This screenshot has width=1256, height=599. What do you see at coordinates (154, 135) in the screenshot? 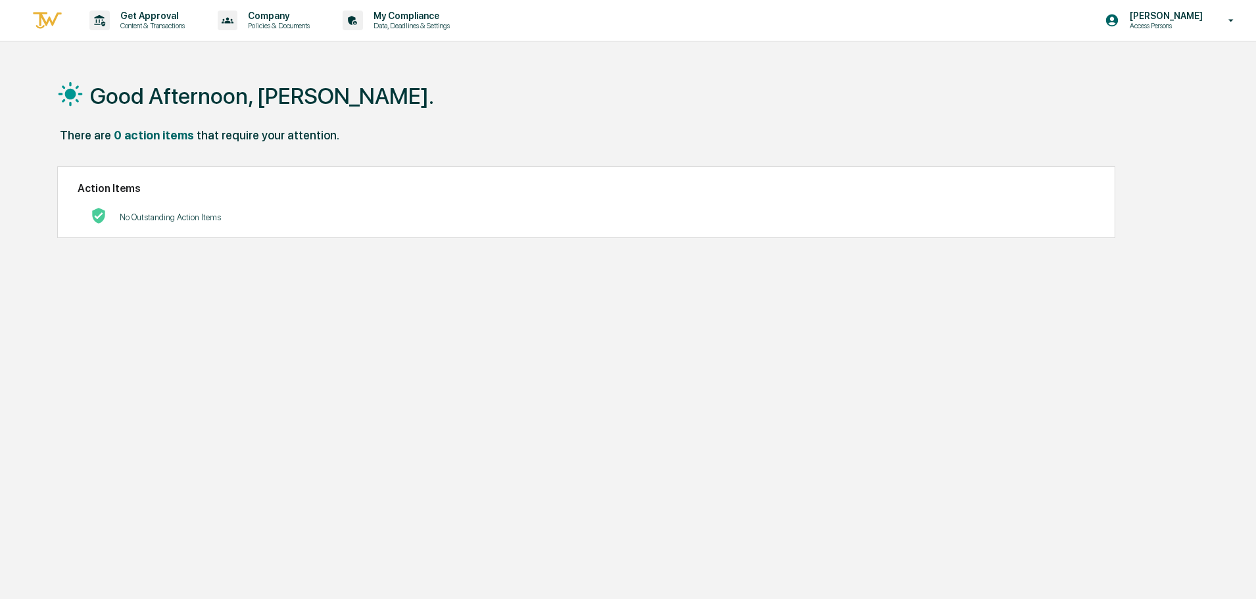
I see `div: 0 action items` at bounding box center [154, 135].